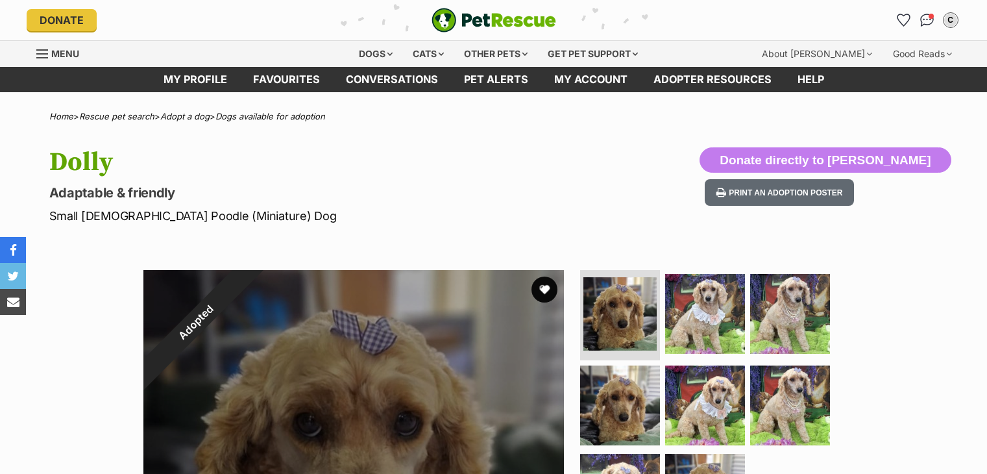  Describe the element at coordinates (270, 116) in the screenshot. I see `a: Dogs available for adoption` at that location.